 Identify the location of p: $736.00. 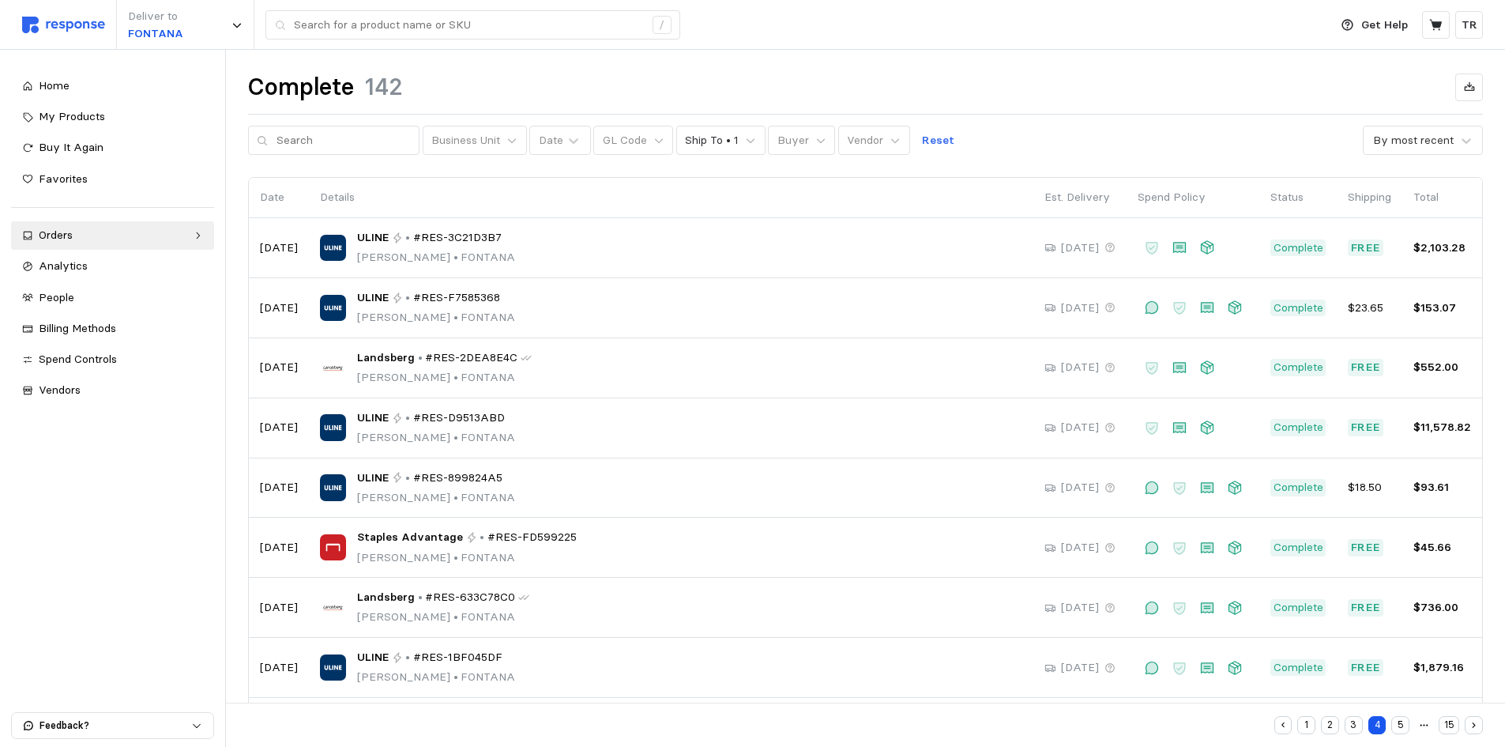
(1442, 608).